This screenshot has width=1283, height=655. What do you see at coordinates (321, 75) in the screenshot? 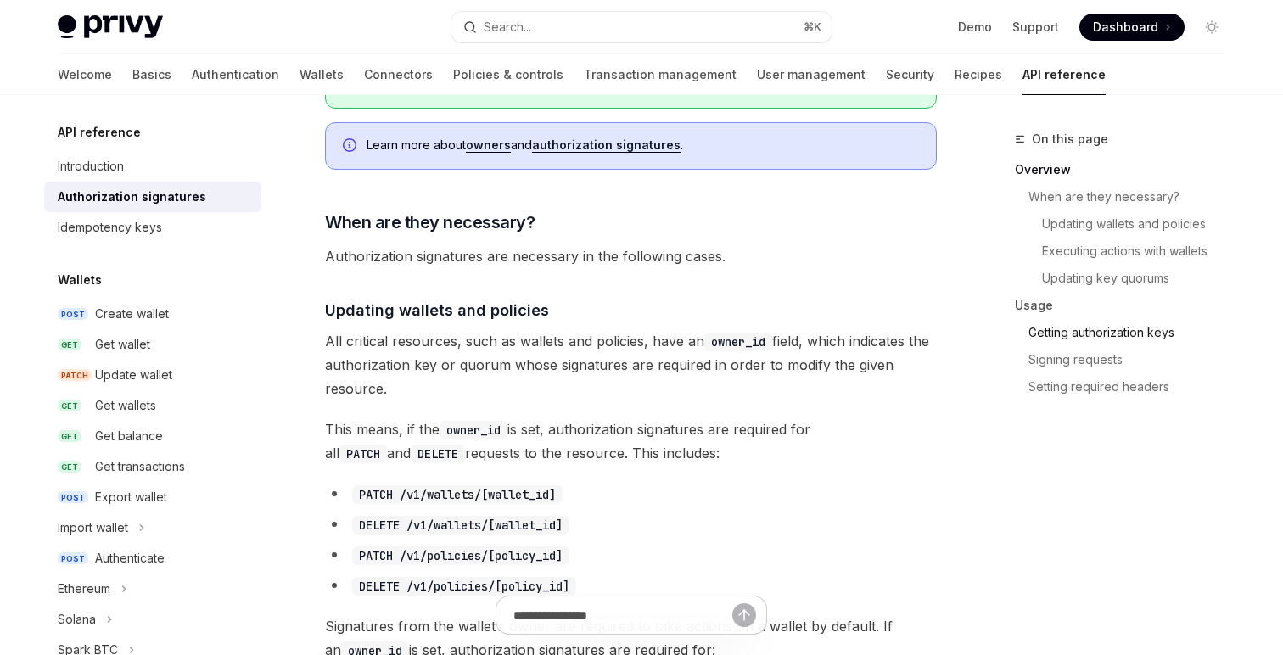
I see `a: Wallets` at bounding box center [321, 75].